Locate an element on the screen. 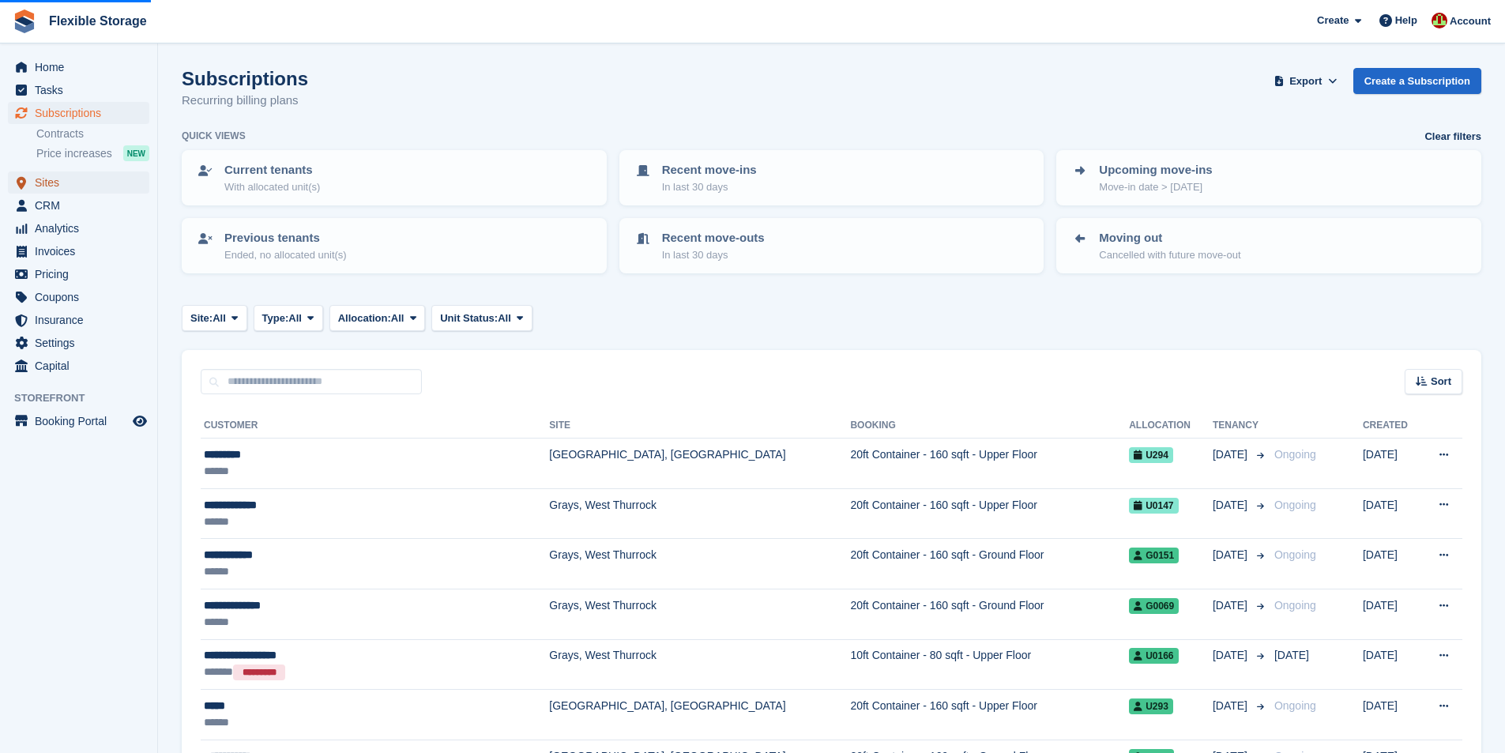 The image size is (1505, 753). a: Clear filters is located at coordinates (1453, 137).